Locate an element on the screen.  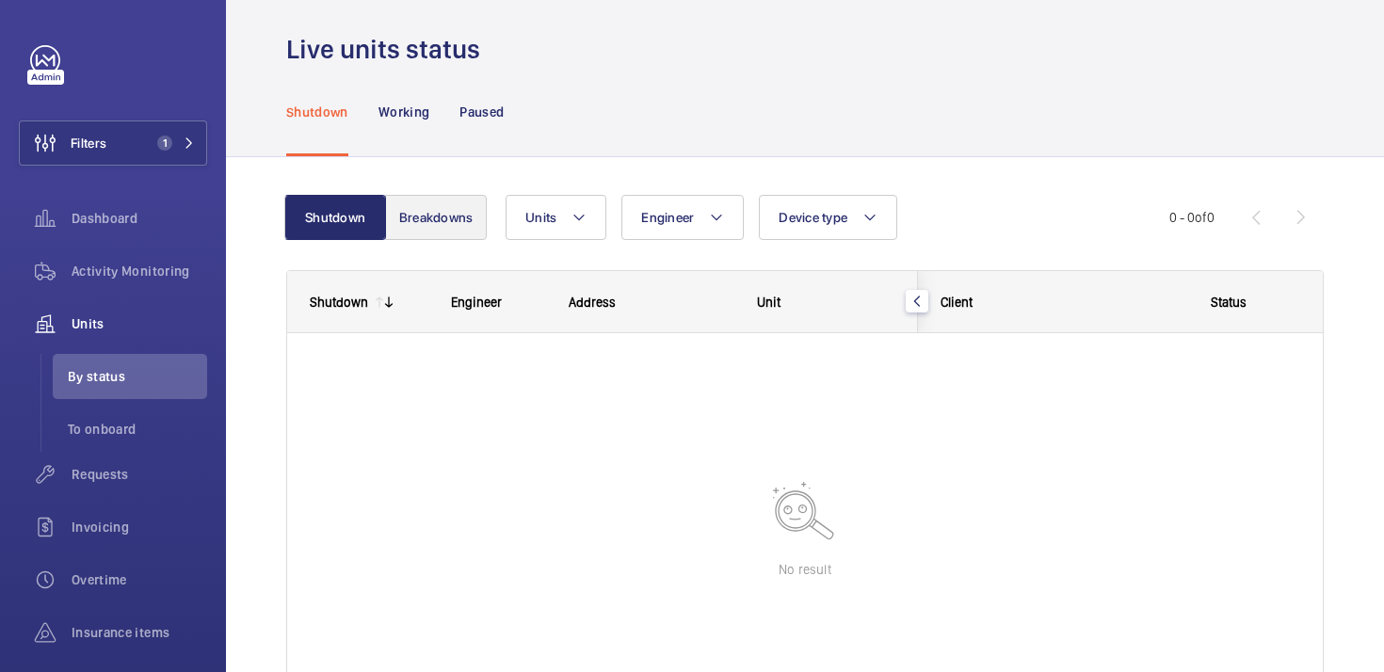
span: Overtime is located at coordinates (139, 580).